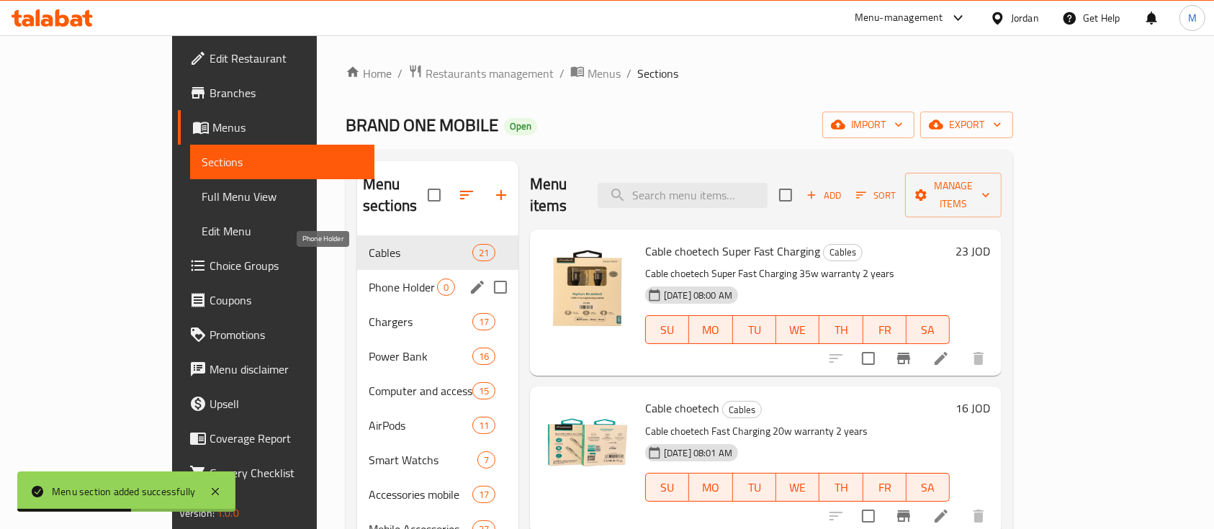  What do you see at coordinates (446, 287) in the screenshot?
I see `span: 0` at bounding box center [446, 287].